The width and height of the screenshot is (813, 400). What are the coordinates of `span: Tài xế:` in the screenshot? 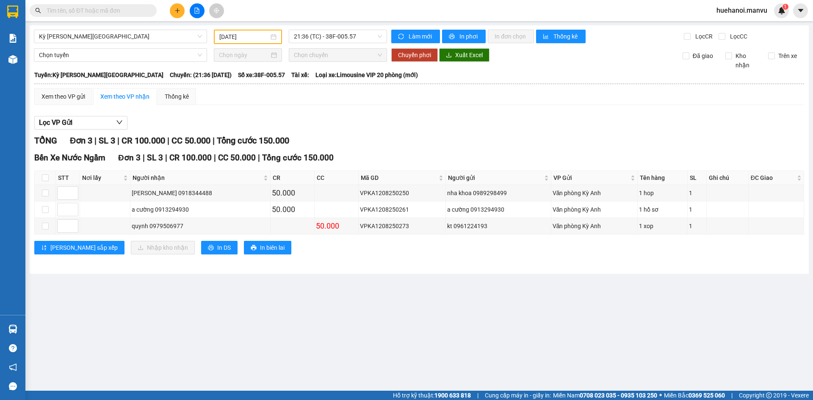 It's located at (300, 75).